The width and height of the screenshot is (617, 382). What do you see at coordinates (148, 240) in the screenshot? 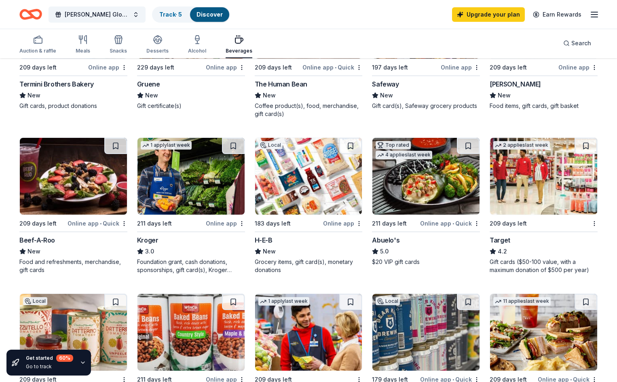
I see `div: Kroger` at bounding box center [148, 240].